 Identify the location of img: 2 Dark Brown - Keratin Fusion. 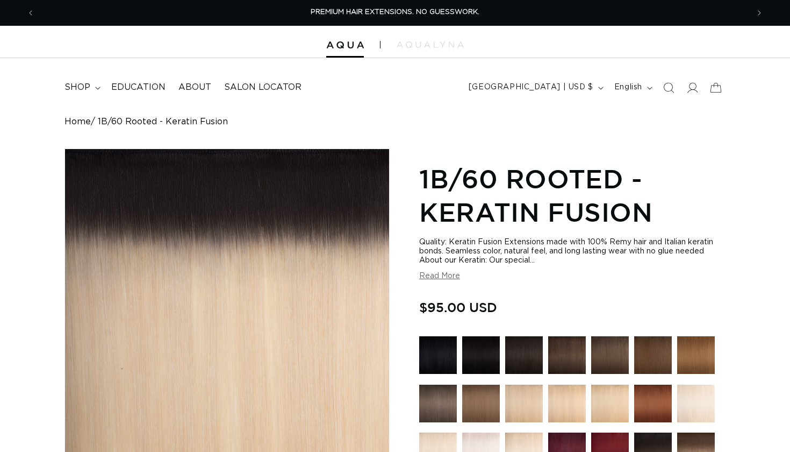
(567, 355).